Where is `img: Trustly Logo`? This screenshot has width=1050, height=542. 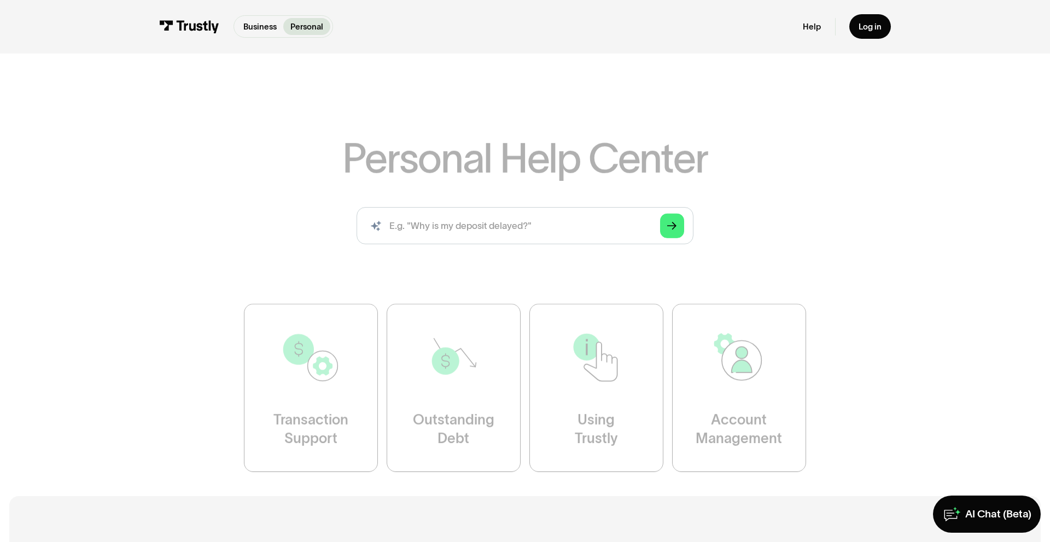
img: Trustly Logo is located at coordinates (189, 26).